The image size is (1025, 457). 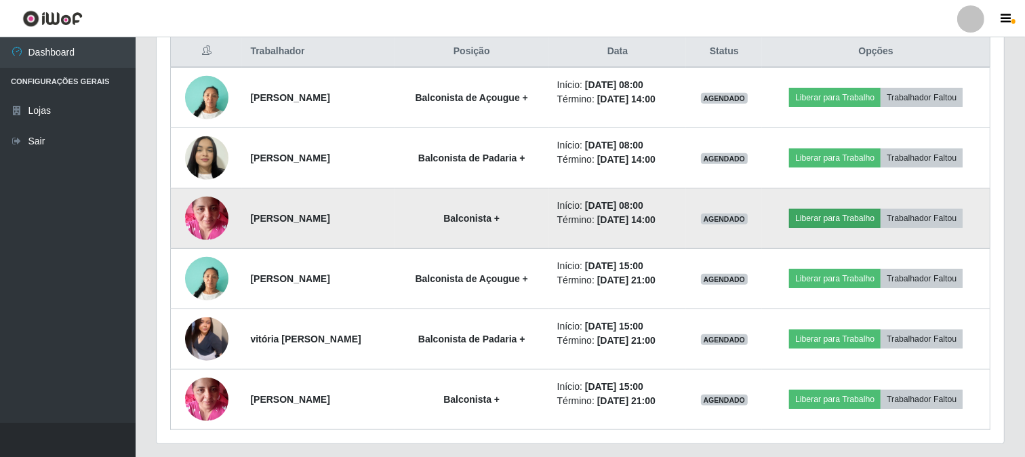 What do you see at coordinates (207, 158) in the screenshot?
I see `img: 1732552187376.jpeg` at bounding box center [207, 158].